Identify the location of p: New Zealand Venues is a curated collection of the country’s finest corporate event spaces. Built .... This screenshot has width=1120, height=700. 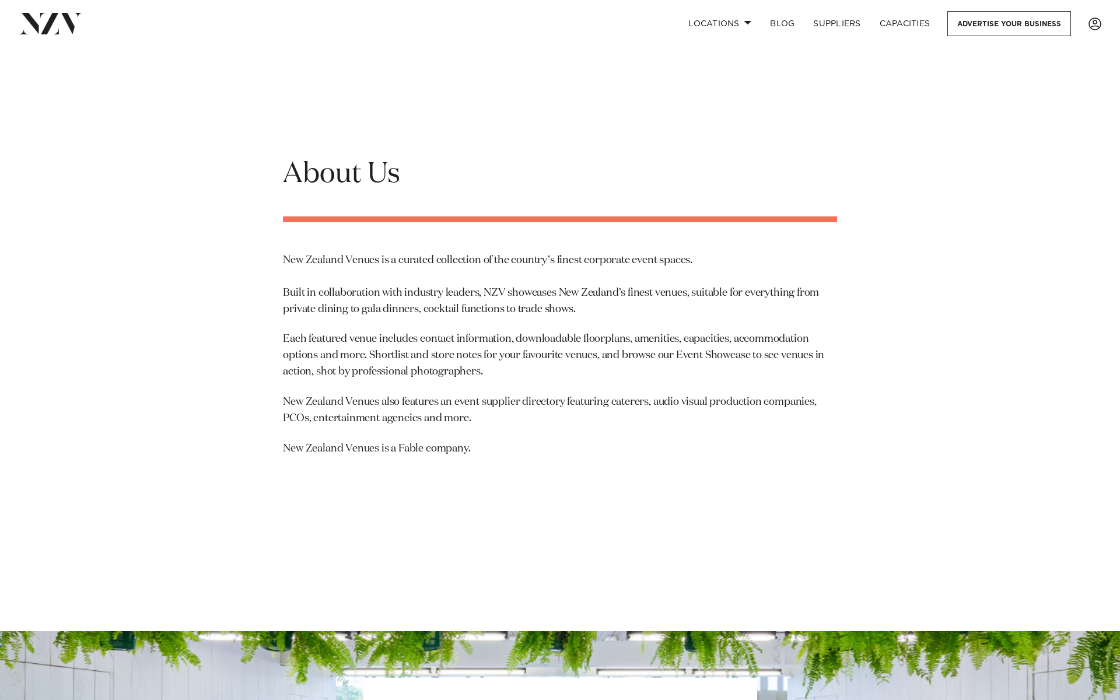
(559, 285).